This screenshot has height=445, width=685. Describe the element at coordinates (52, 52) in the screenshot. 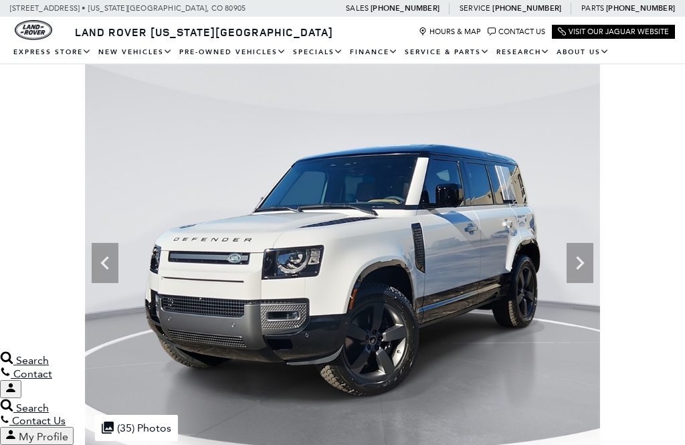

I see `a: EXPRESS STORE` at that location.